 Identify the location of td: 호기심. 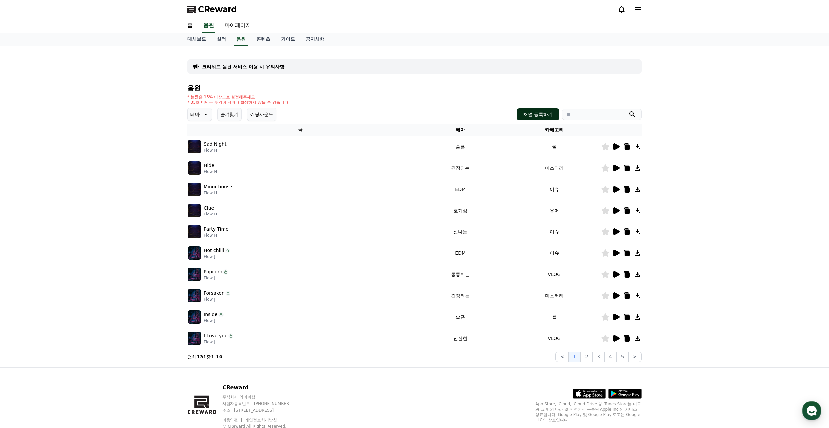
(460, 210).